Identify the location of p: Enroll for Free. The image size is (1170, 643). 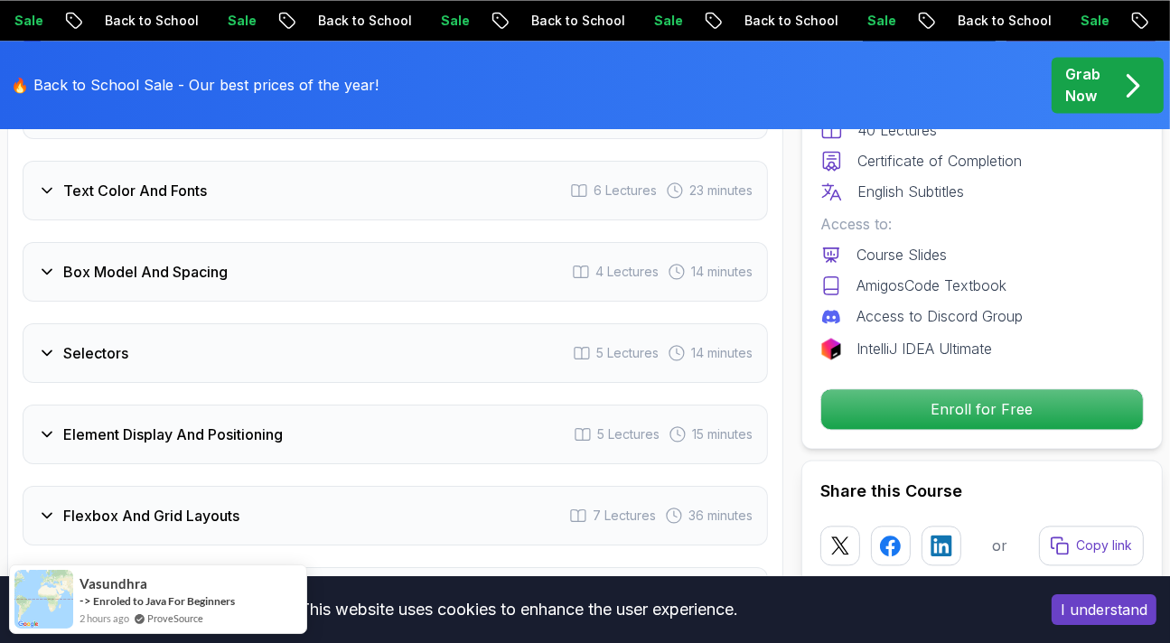
(982, 409).